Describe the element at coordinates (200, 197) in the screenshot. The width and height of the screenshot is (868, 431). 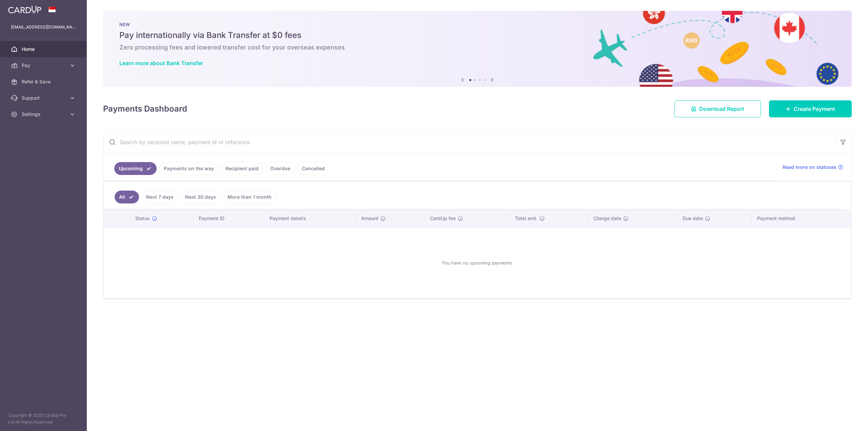
I see `a: Next 30 days` at that location.